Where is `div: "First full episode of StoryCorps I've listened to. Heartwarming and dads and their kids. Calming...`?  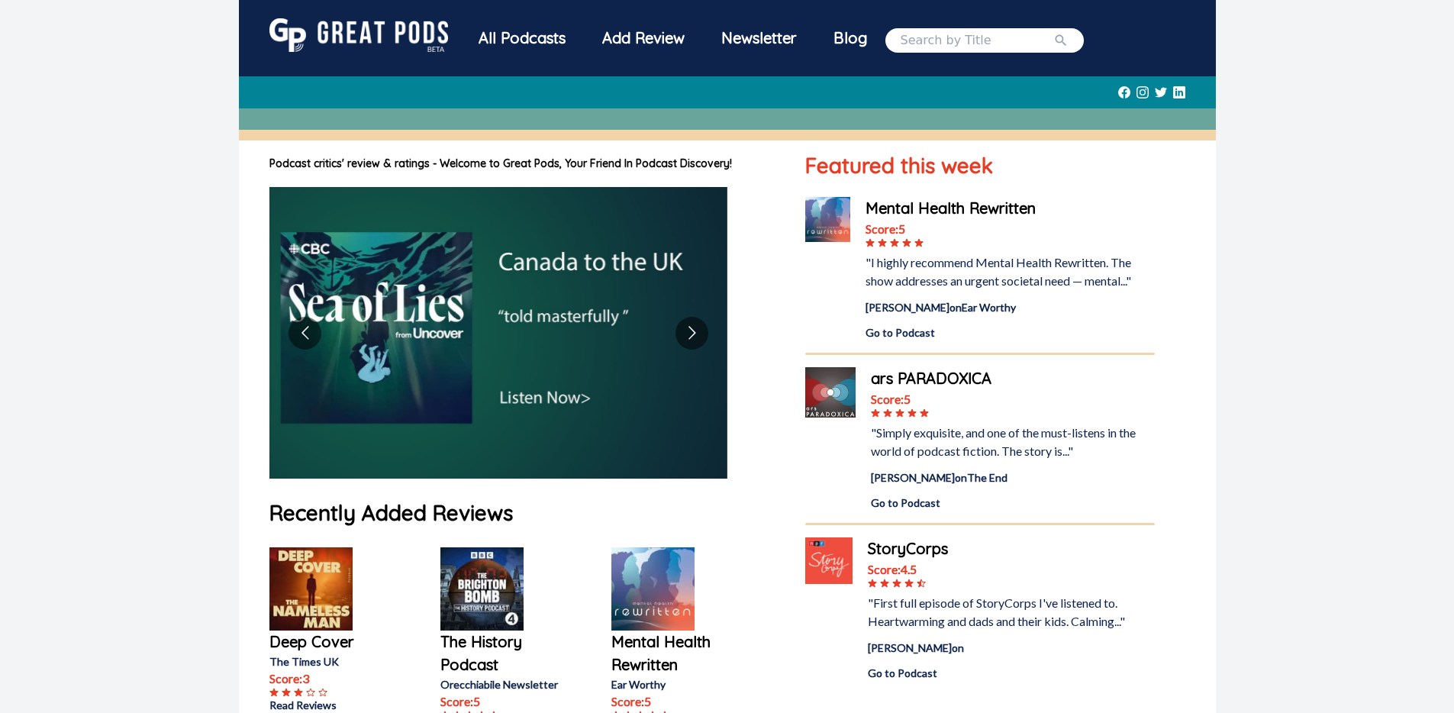 div: "First full episode of StoryCorps I've listened to. Heartwarming and dads and their kids. Calming... is located at coordinates (1011, 612).